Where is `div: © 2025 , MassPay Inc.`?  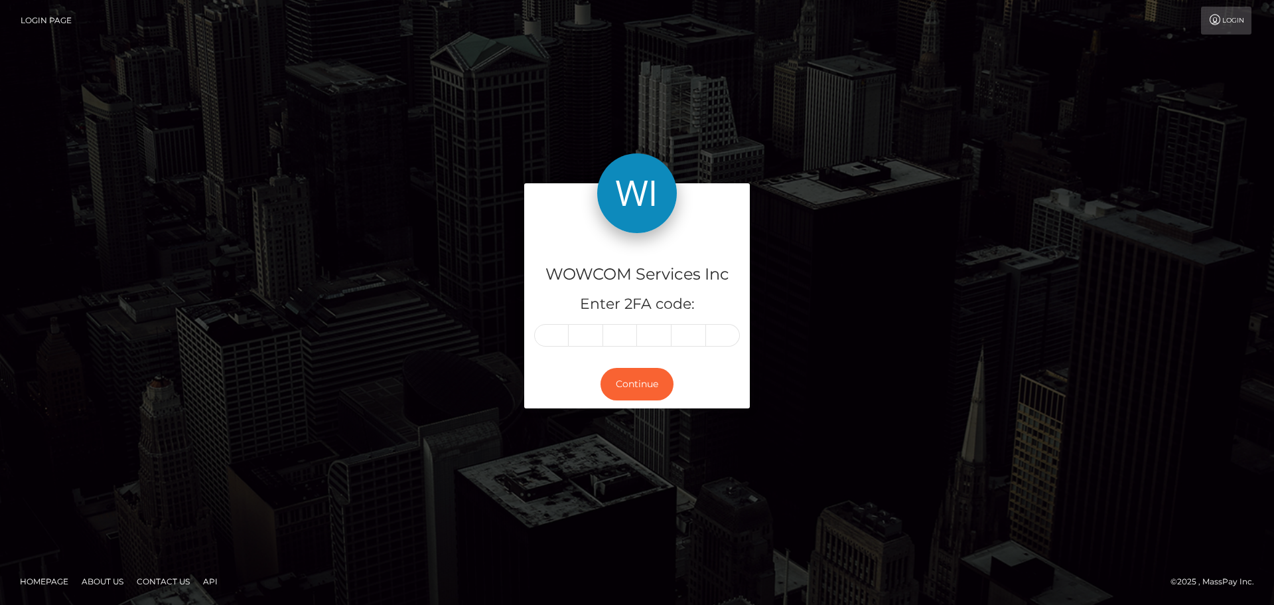
div: © 2025 , MassPay Inc. is located at coordinates (1217, 581).